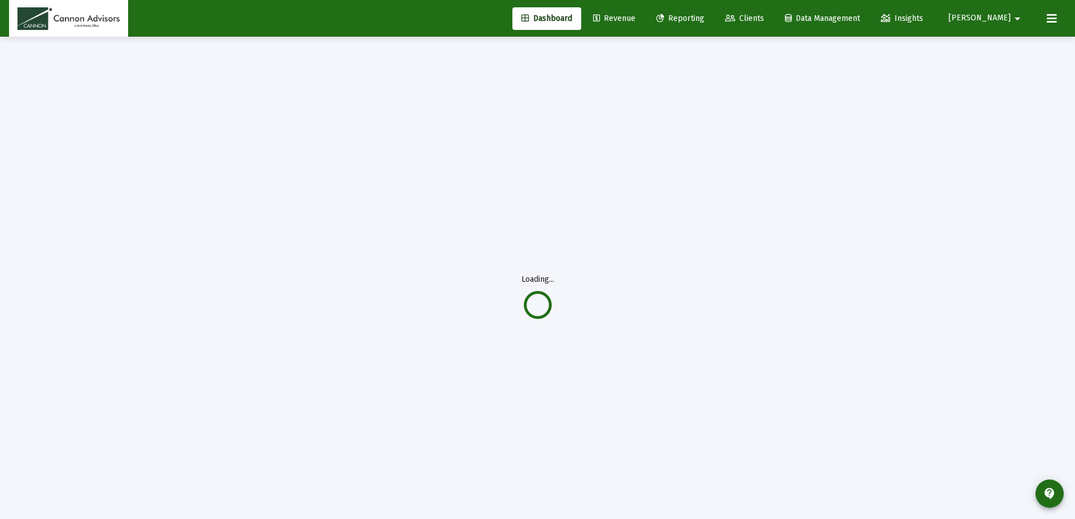  Describe the element at coordinates (744, 18) in the screenshot. I see `span: Clients` at that location.